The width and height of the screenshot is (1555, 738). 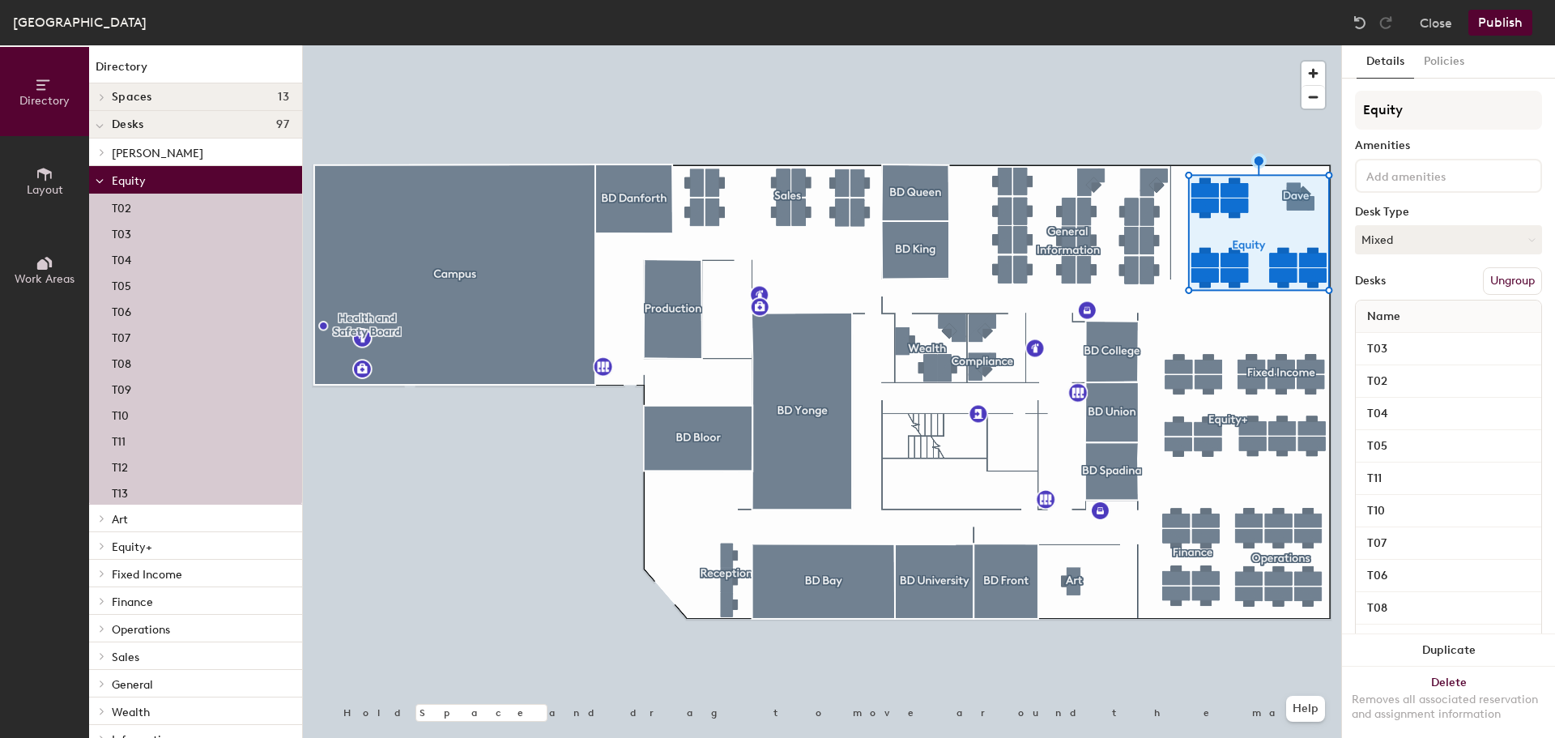 What do you see at coordinates (121, 335) in the screenshot?
I see `p: T07` at bounding box center [121, 335].